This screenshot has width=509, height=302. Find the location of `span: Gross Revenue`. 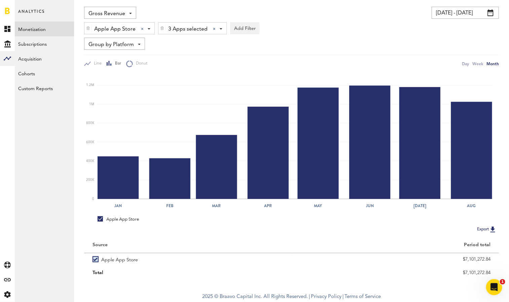

span: Gross Revenue is located at coordinates (107, 14).